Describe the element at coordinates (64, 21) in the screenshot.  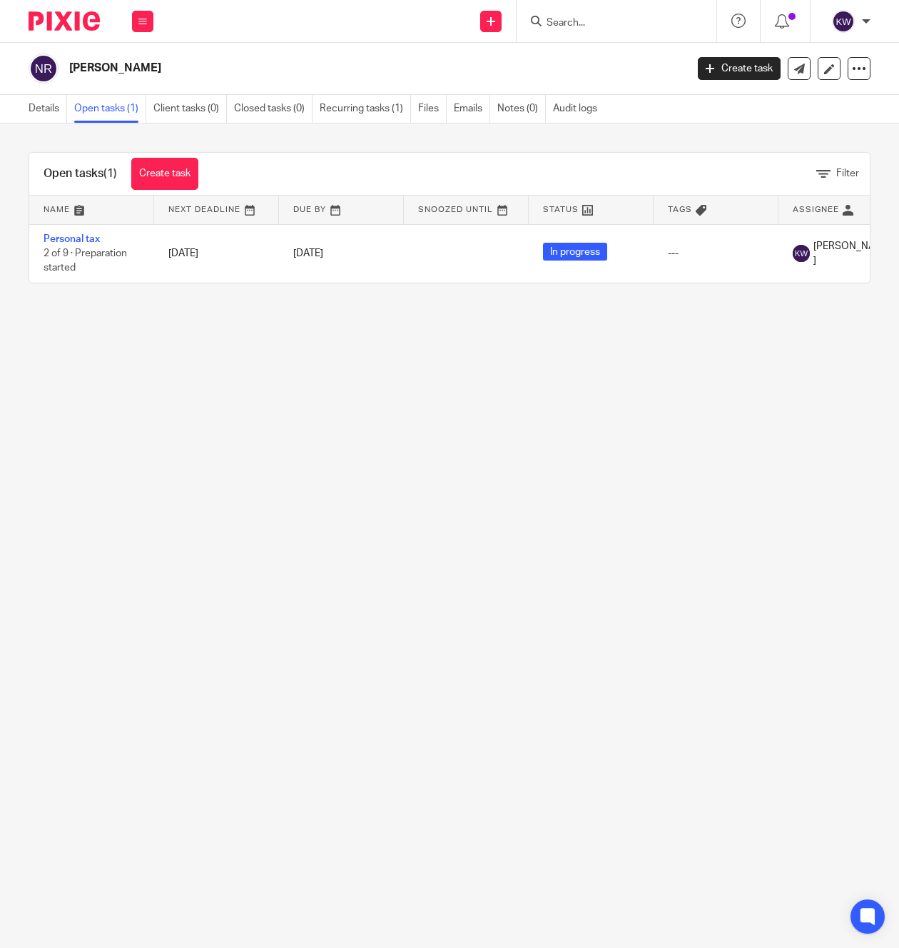
I see `img: Pixie` at that location.